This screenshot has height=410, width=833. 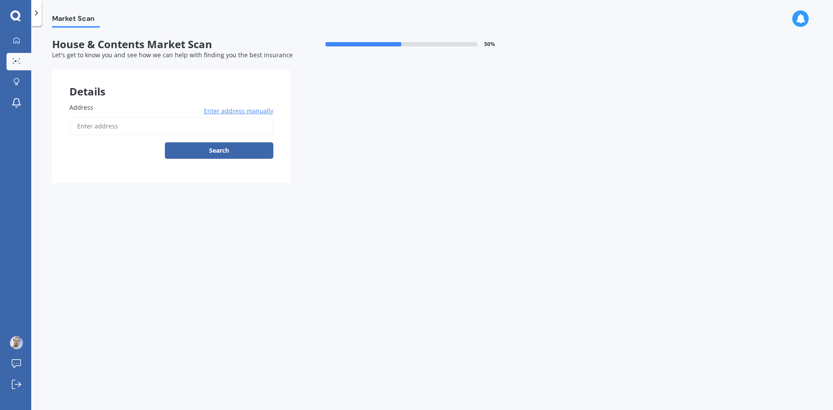 What do you see at coordinates (16, 343) in the screenshot?
I see `img: ACg8ocIskj64sISe-ubJrBr3IuwORrv5cMUnhLLfzx8htWJ83A4Nx93VdQ=s96-c` at bounding box center [16, 343].